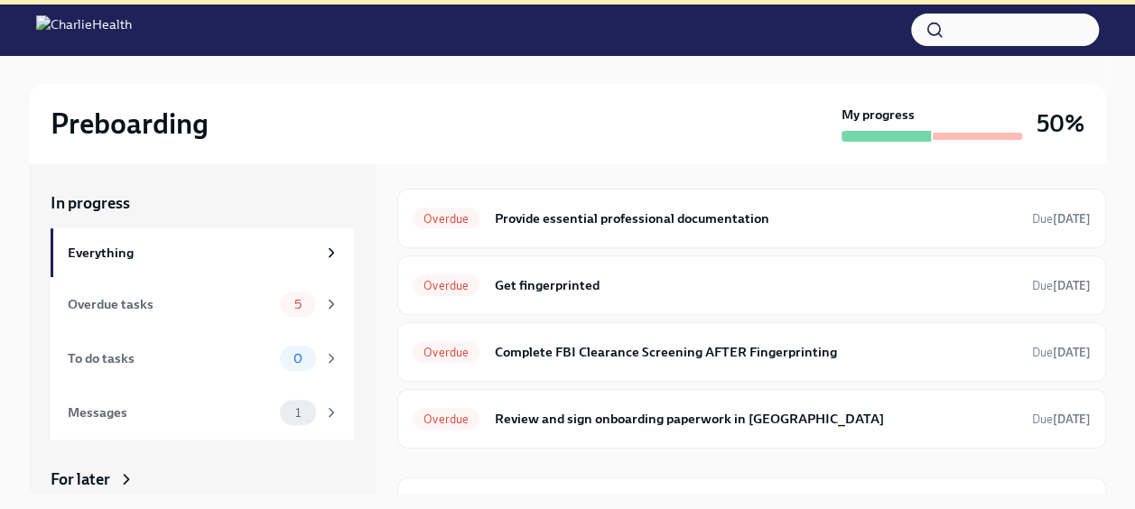  Describe the element at coordinates (756, 219) in the screenshot. I see `h6: Provide essential professional documentation` at that location.